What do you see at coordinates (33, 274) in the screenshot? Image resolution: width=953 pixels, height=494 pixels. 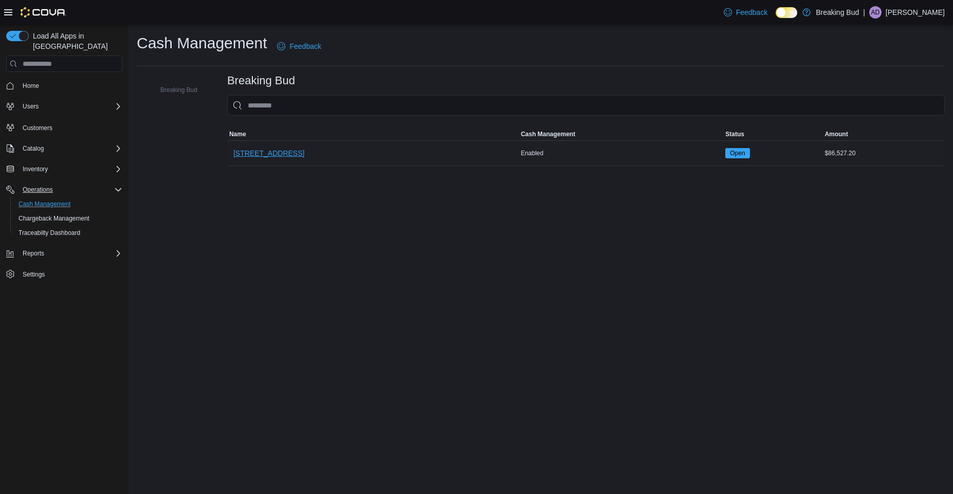 I see `a: Settings` at bounding box center [33, 274].